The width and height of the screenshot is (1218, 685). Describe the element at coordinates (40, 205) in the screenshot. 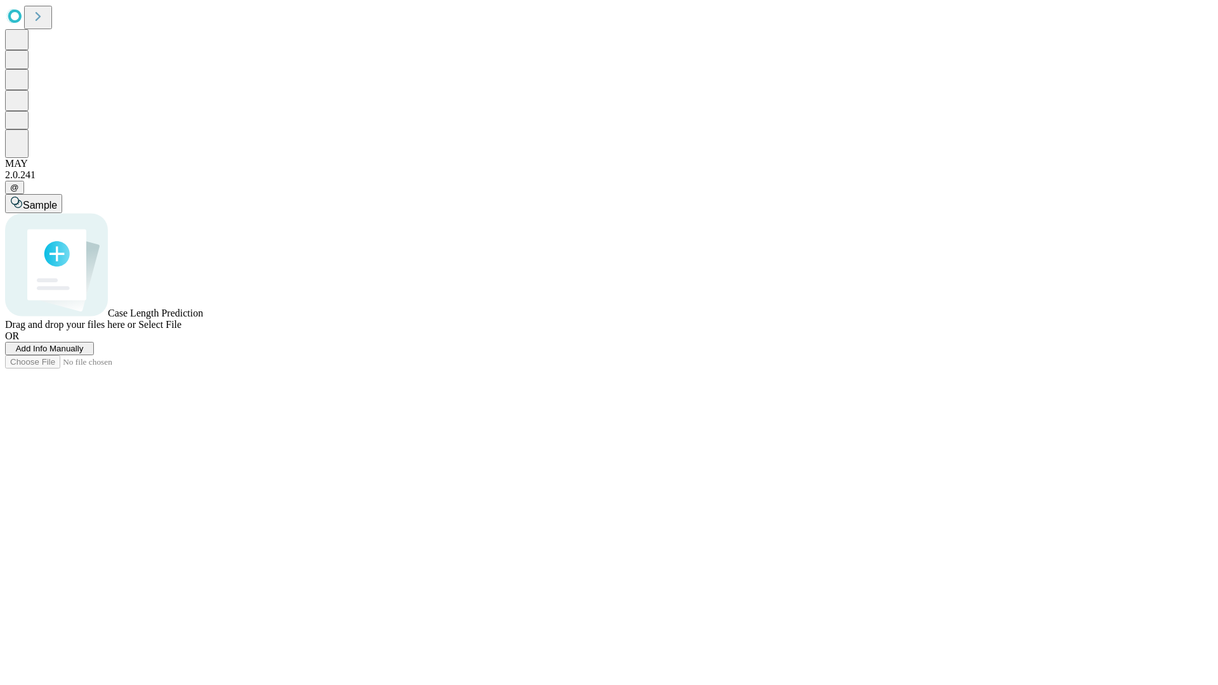

I see `span: Sample` at that location.